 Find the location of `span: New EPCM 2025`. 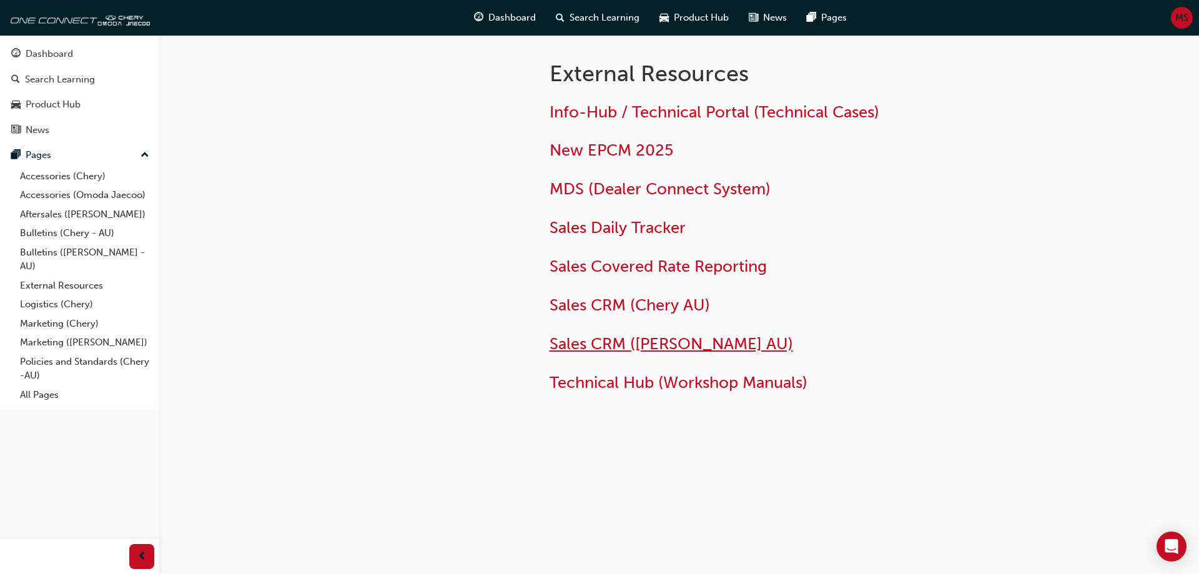

span: New EPCM 2025 is located at coordinates (612, 150).